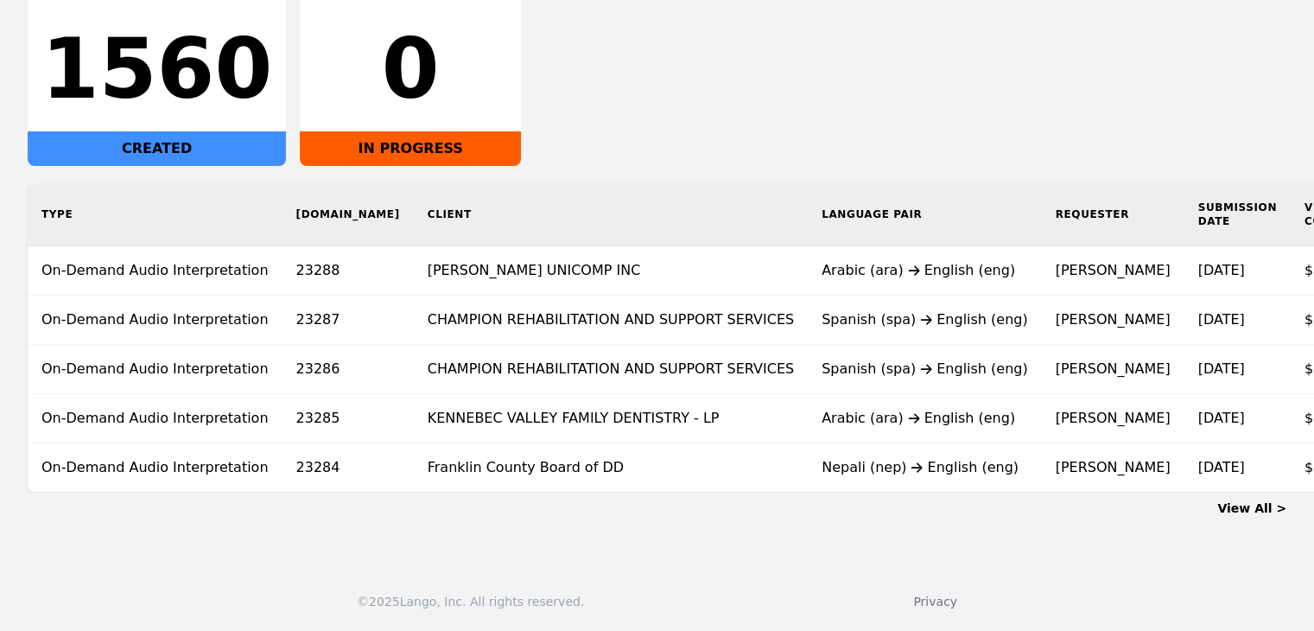  Describe the element at coordinates (156, 69) in the screenshot. I see `div: 1560` at that location.